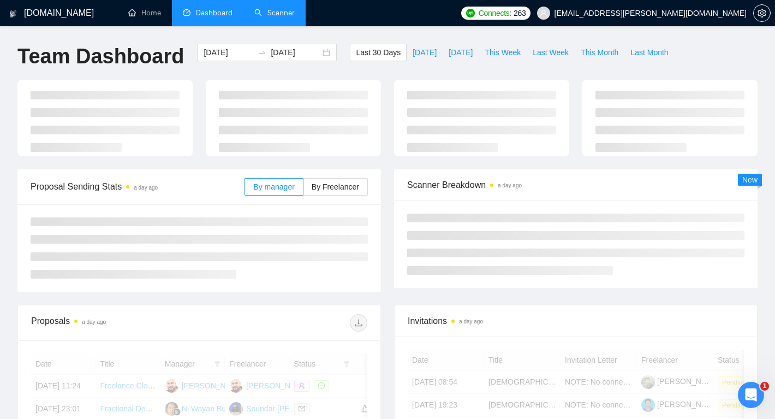 Image resolution: width=775 pixels, height=419 pixels. I want to click on button: This Week, so click(503, 52).